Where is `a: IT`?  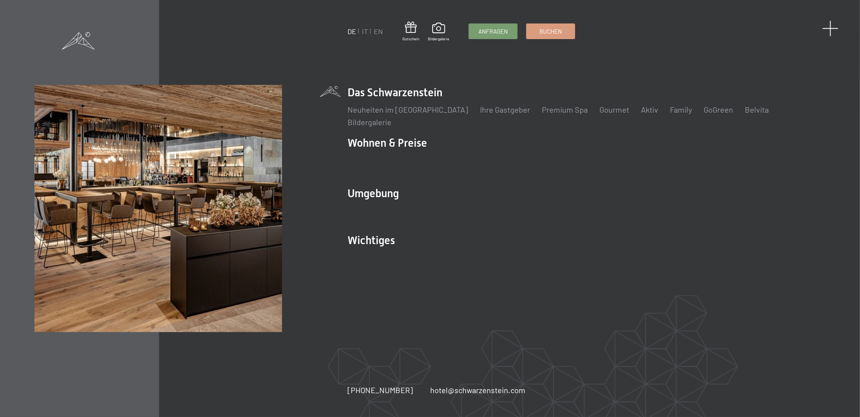
a: IT is located at coordinates (365, 31).